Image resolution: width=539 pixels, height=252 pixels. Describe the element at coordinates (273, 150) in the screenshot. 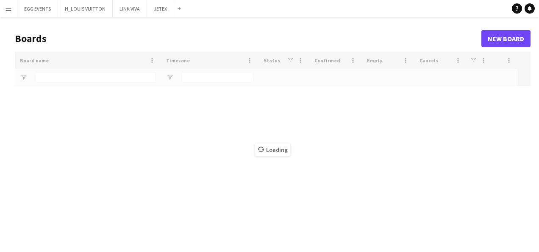

I see `span: Loading` at that location.